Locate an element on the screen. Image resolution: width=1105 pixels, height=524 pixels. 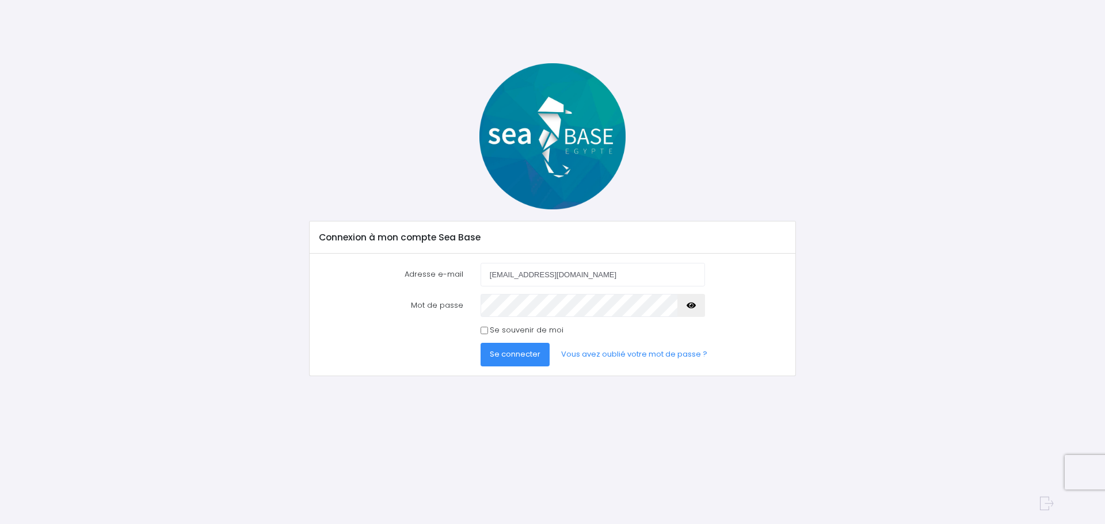
div: Connexion à mon compte Sea Base is located at coordinates (552, 238).